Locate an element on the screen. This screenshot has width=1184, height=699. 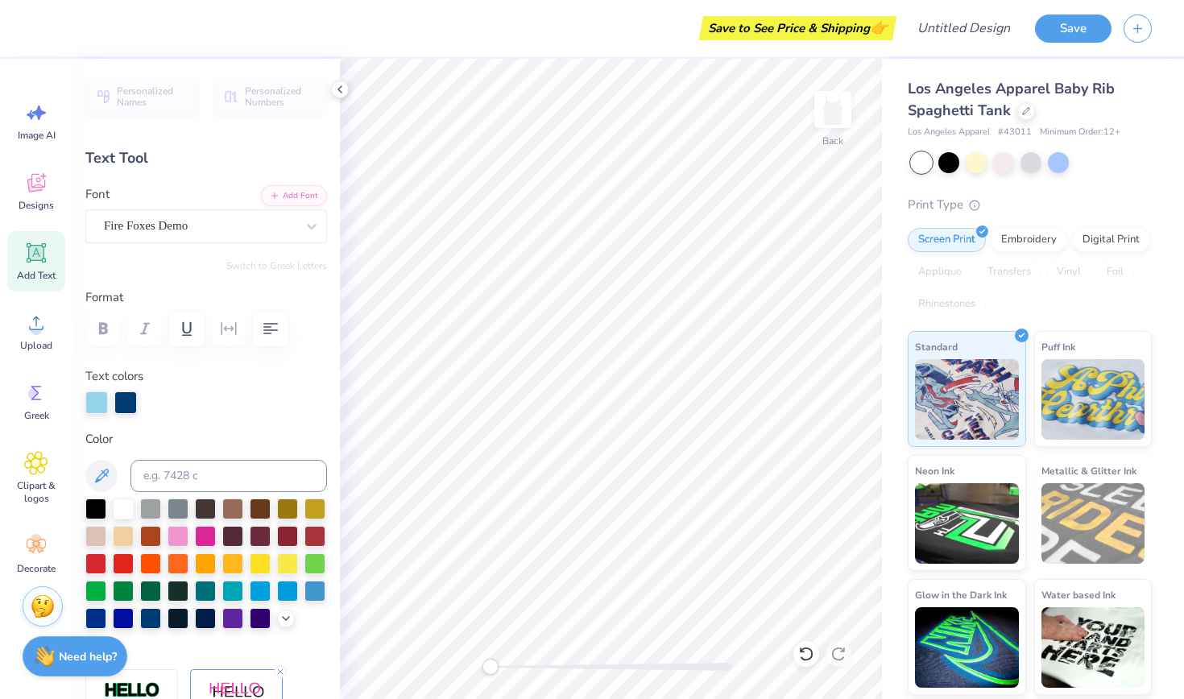
label: Format is located at coordinates (206, 297).